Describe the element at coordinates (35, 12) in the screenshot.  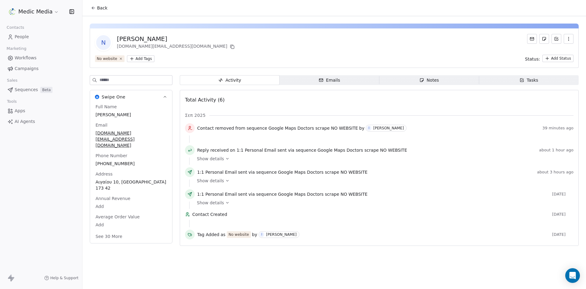
I see `span: Medic Media` at that location.